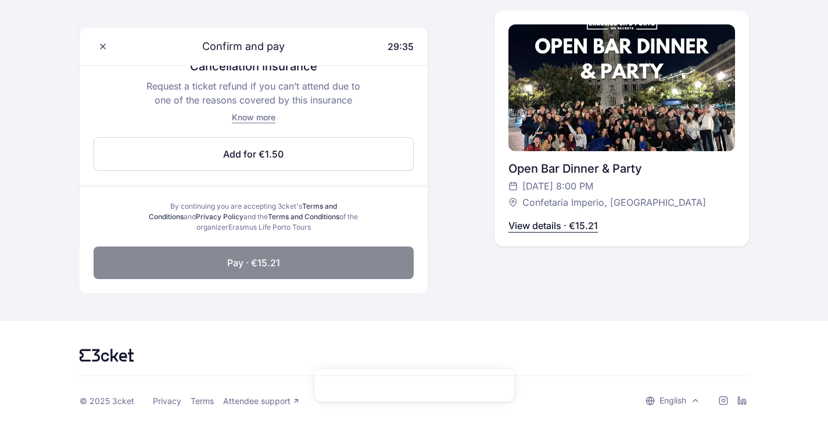  What do you see at coordinates (253, 66) in the screenshot?
I see `p: Cancellation insurance` at bounding box center [253, 66].